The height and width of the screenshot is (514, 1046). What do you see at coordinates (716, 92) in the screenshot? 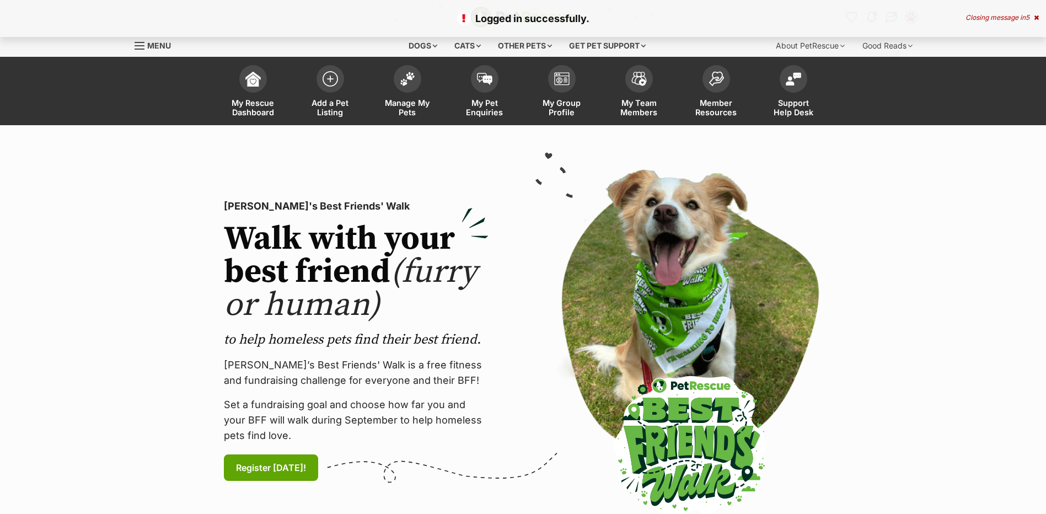
I see `a: Member Resources` at bounding box center [716, 92].